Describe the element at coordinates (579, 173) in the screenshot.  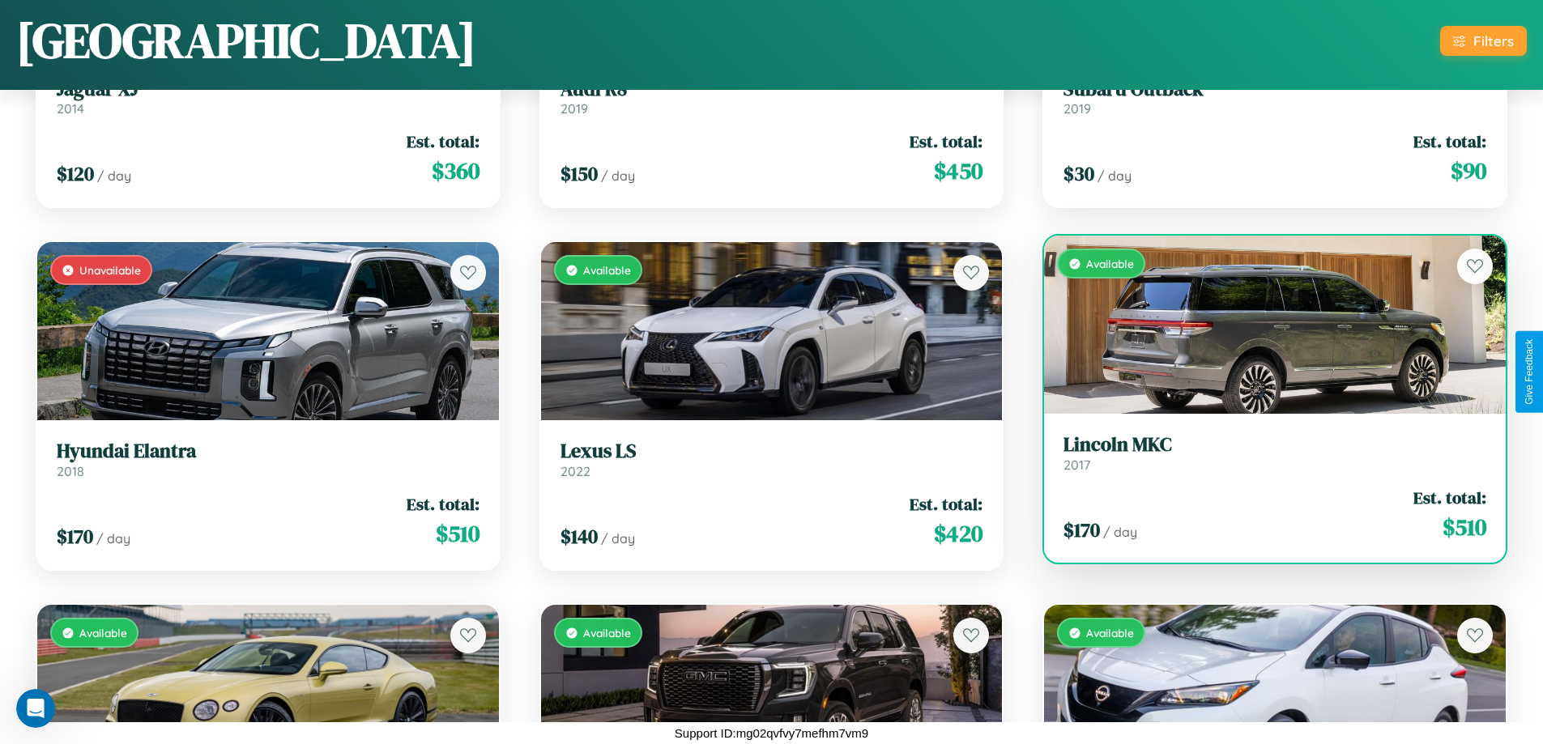
I see `span: $ 150` at that location.